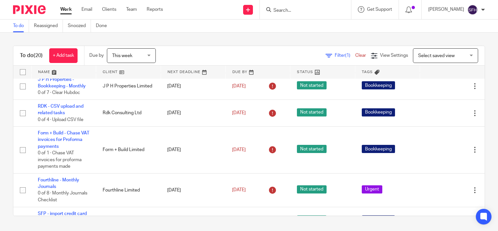 The height and width of the screenshot is (231, 498). What do you see at coordinates (128, 190) in the screenshot?
I see `td: Fourthline Limited` at bounding box center [128, 190].